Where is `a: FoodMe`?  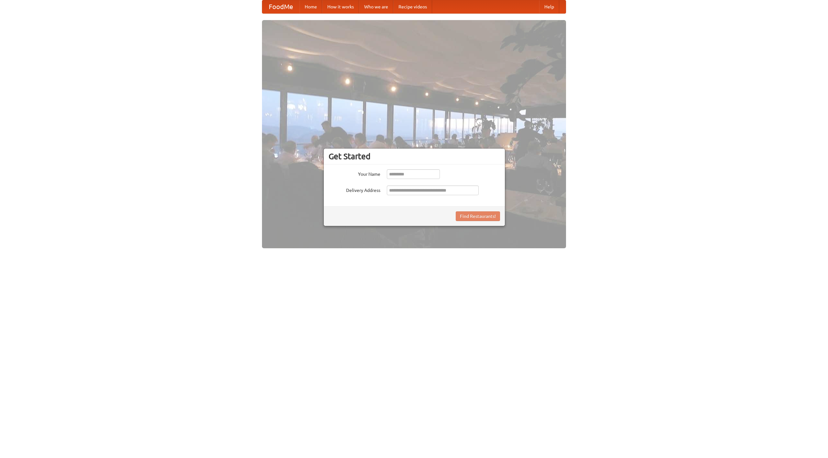
a: FoodMe is located at coordinates (281, 7).